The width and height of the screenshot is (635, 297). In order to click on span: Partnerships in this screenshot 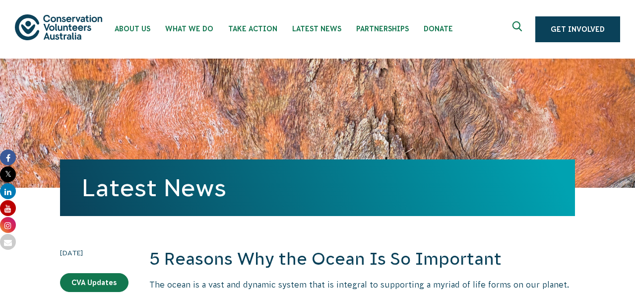, I will do `click(382, 29)`.